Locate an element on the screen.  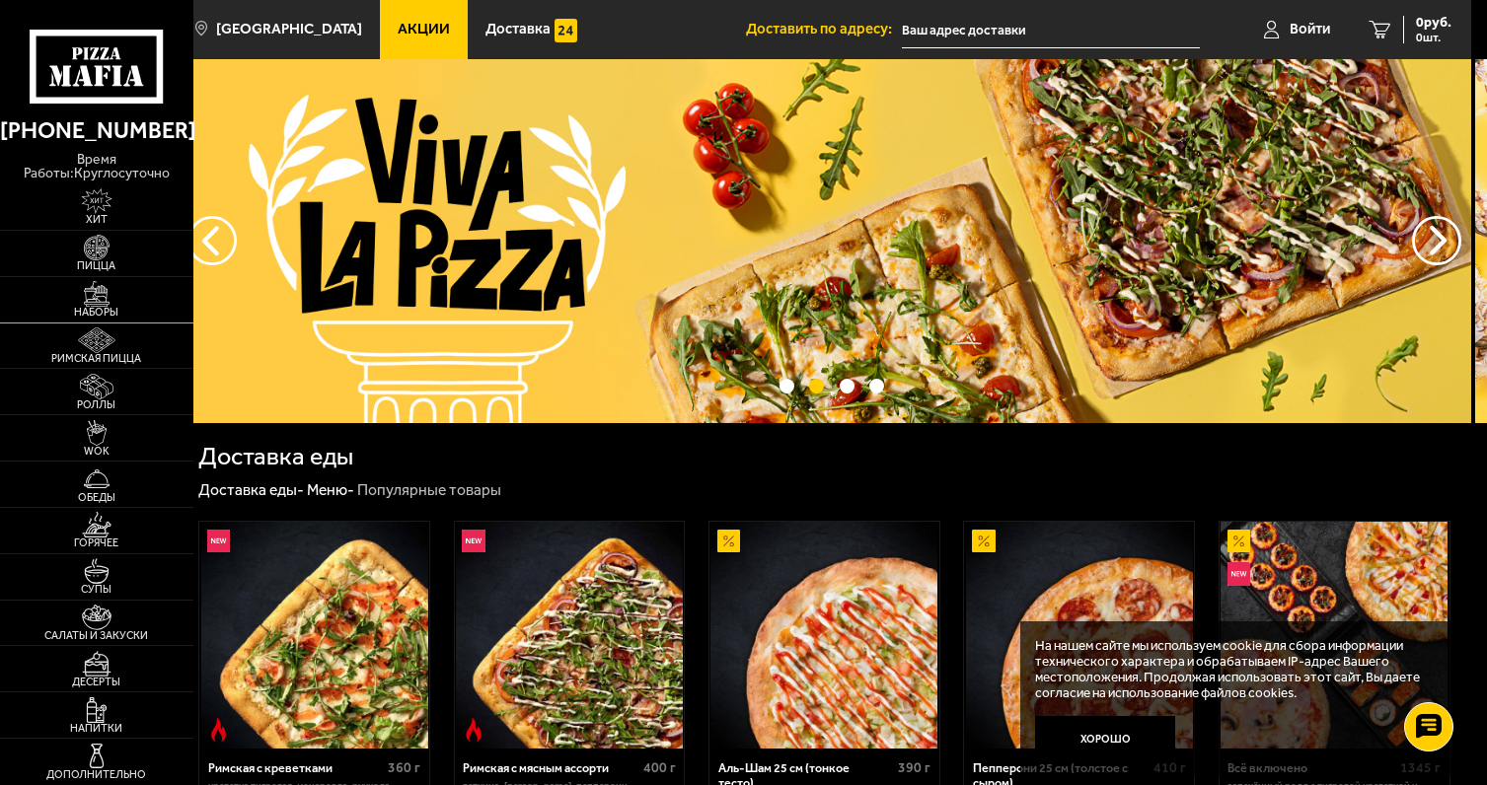
a: АкционныйПепперони 25 см (толстое с сыром) is located at coordinates (1078, 635).